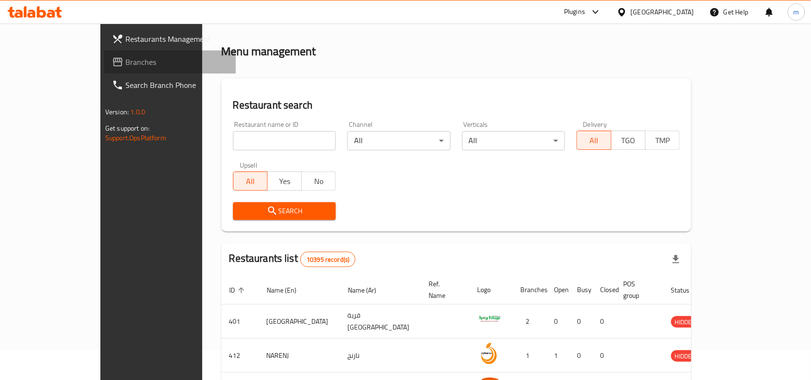  What do you see at coordinates (490, 320) in the screenshot?
I see `img: Spicy Village` at bounding box center [490, 320].